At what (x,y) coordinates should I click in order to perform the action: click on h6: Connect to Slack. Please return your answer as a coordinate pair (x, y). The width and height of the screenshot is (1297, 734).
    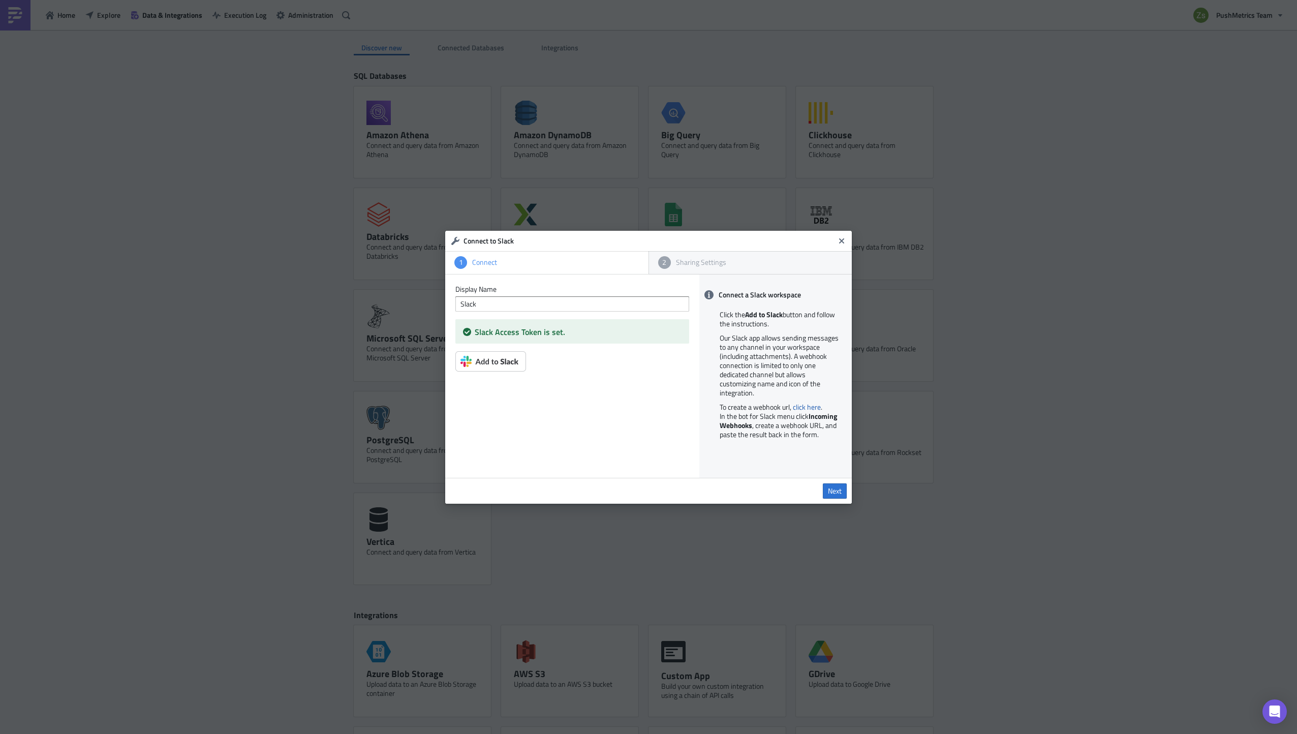
    Looking at the image, I should click on (649, 241).